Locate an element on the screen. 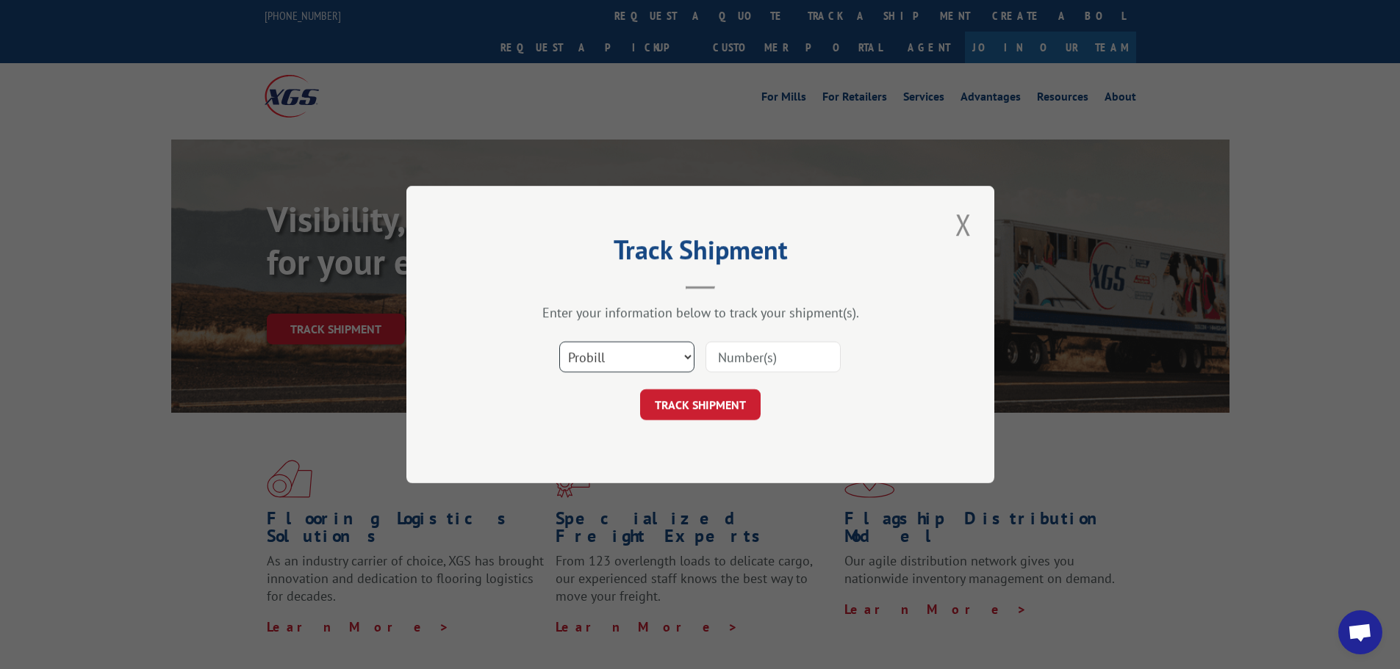 This screenshot has width=1400, height=669. button: Close modal is located at coordinates (963, 224).